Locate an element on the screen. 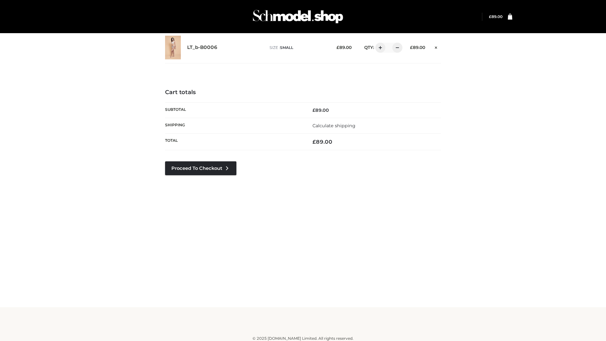 This screenshot has height=341, width=606. th: Shipping is located at coordinates (234, 125).